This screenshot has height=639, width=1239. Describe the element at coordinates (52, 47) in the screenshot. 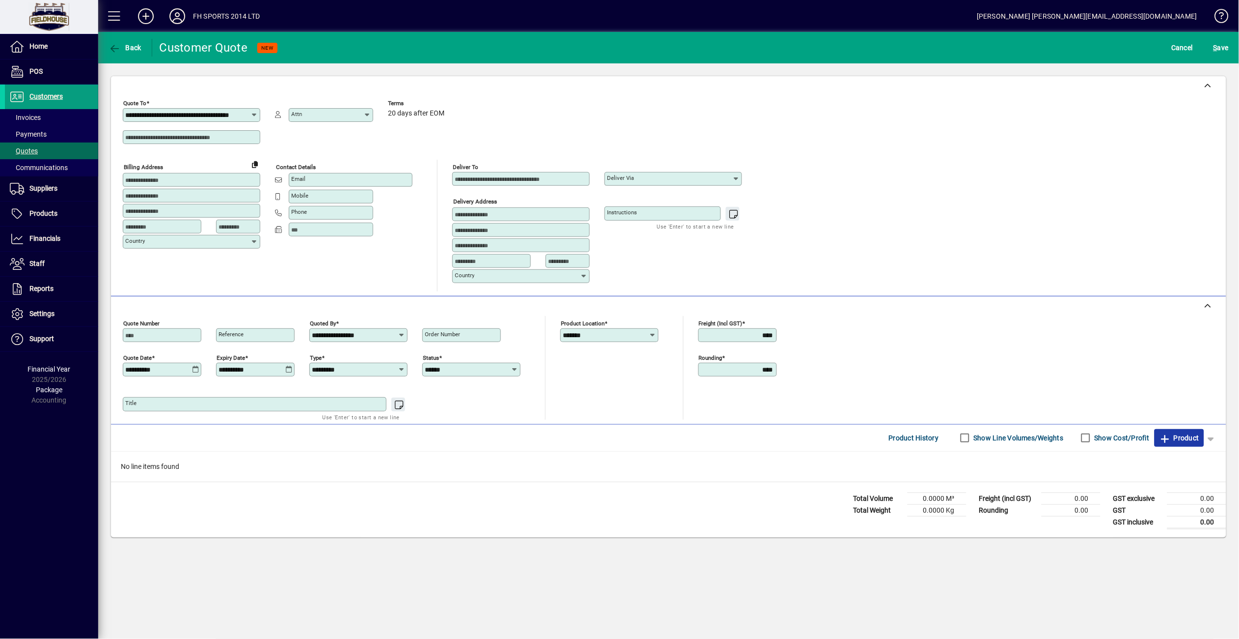

I see `a: Home` at that location.